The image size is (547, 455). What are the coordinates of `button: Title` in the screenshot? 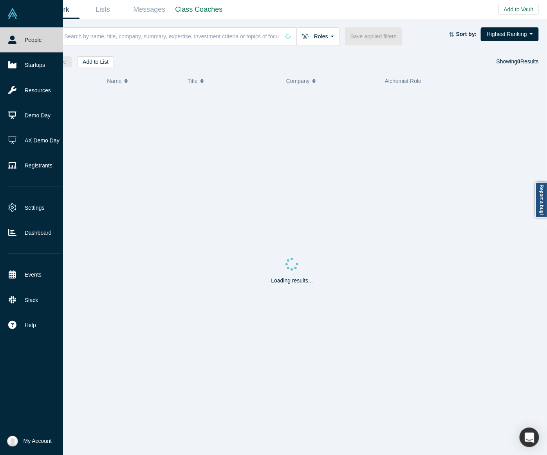 It's located at (232, 81).